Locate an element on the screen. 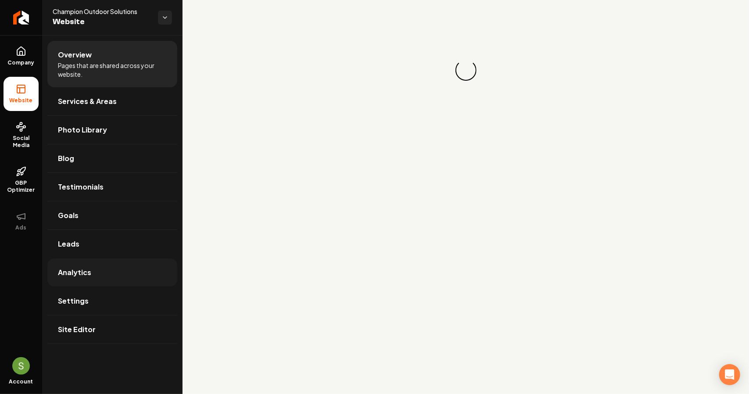 The width and height of the screenshot is (749, 394). a: Testimonials is located at coordinates (112, 187).